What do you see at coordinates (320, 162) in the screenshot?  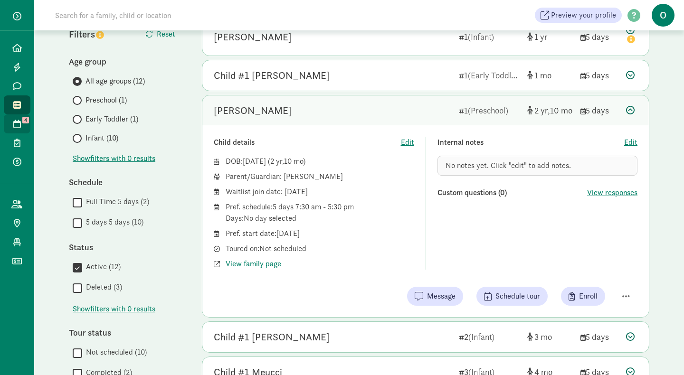 I see `div: DOB: ( )` at bounding box center [320, 162].